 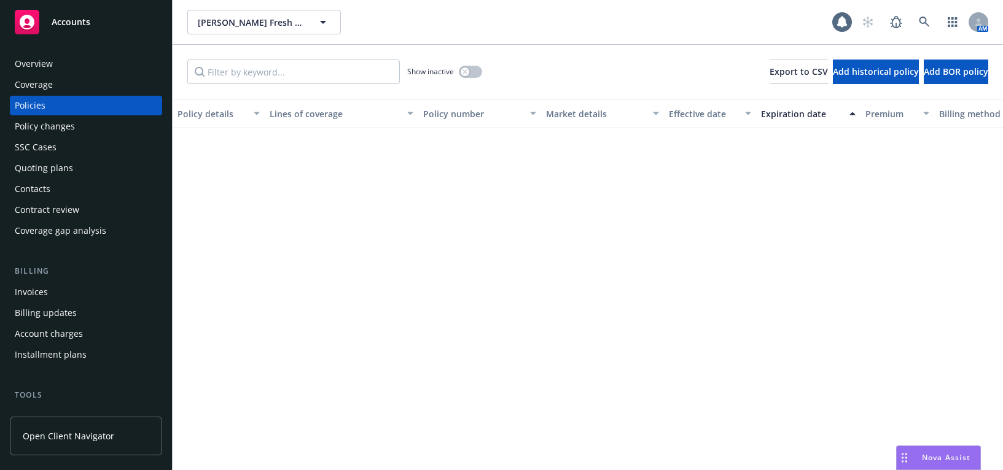 What do you see at coordinates (212, 114) in the screenshot?
I see `div: Policy details` at bounding box center [212, 114].